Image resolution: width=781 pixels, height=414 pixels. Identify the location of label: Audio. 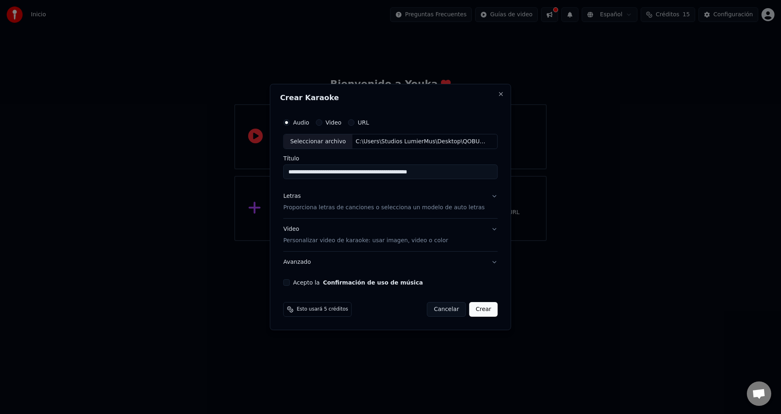
(301, 122).